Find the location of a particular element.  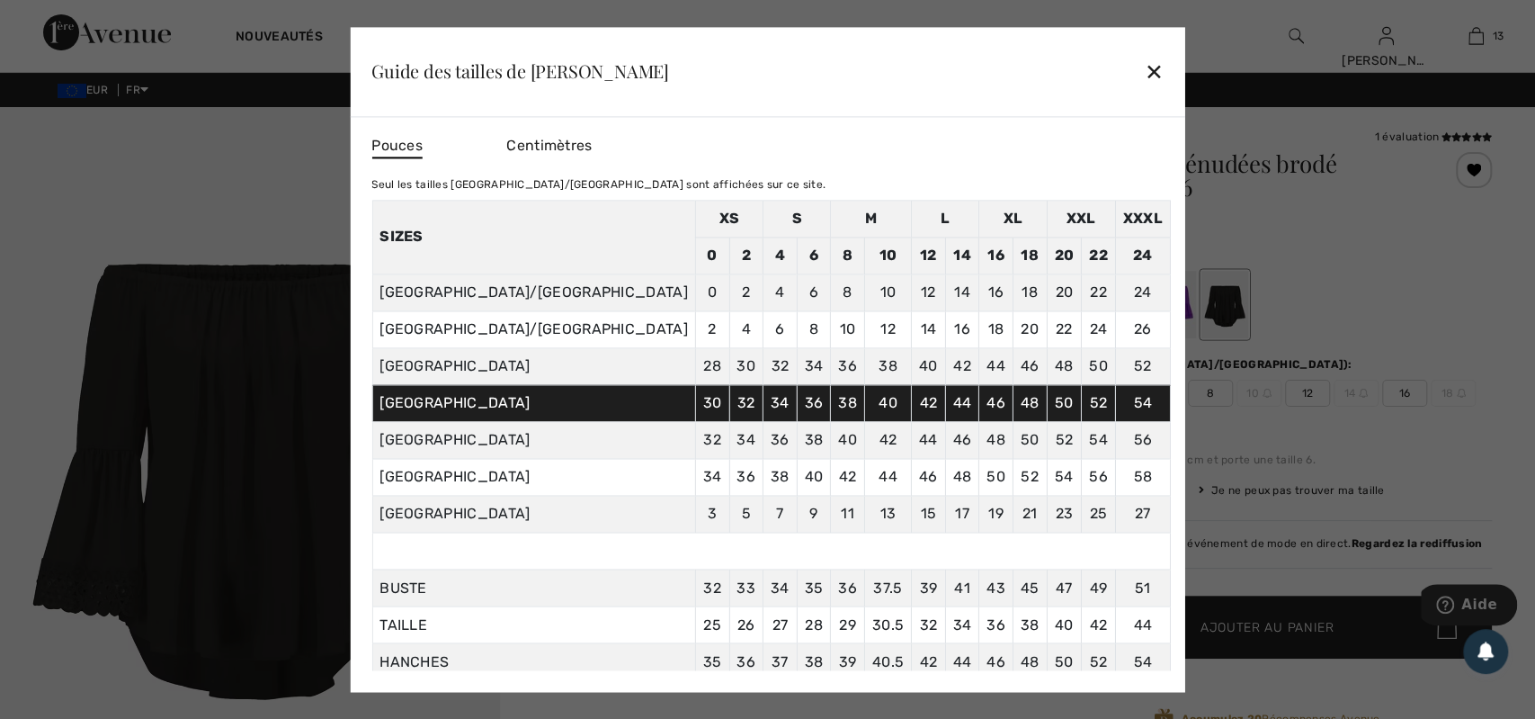

span: 51 is located at coordinates (1143, 586).